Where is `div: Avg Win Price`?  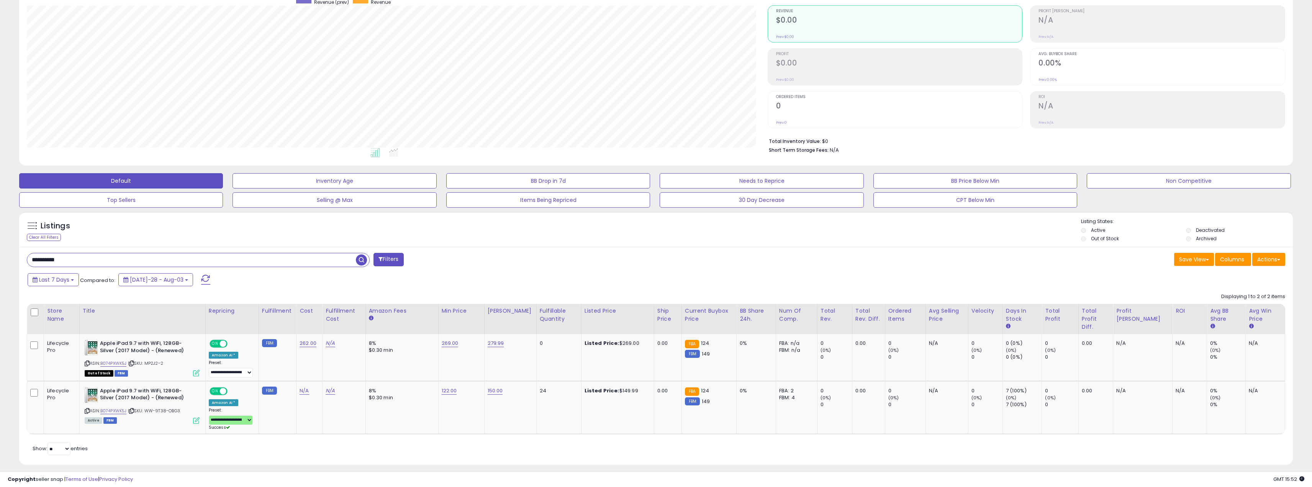
div: Avg Win Price is located at coordinates (1265, 315).